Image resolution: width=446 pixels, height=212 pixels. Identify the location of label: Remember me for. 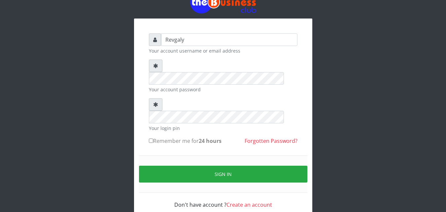
(185, 141).